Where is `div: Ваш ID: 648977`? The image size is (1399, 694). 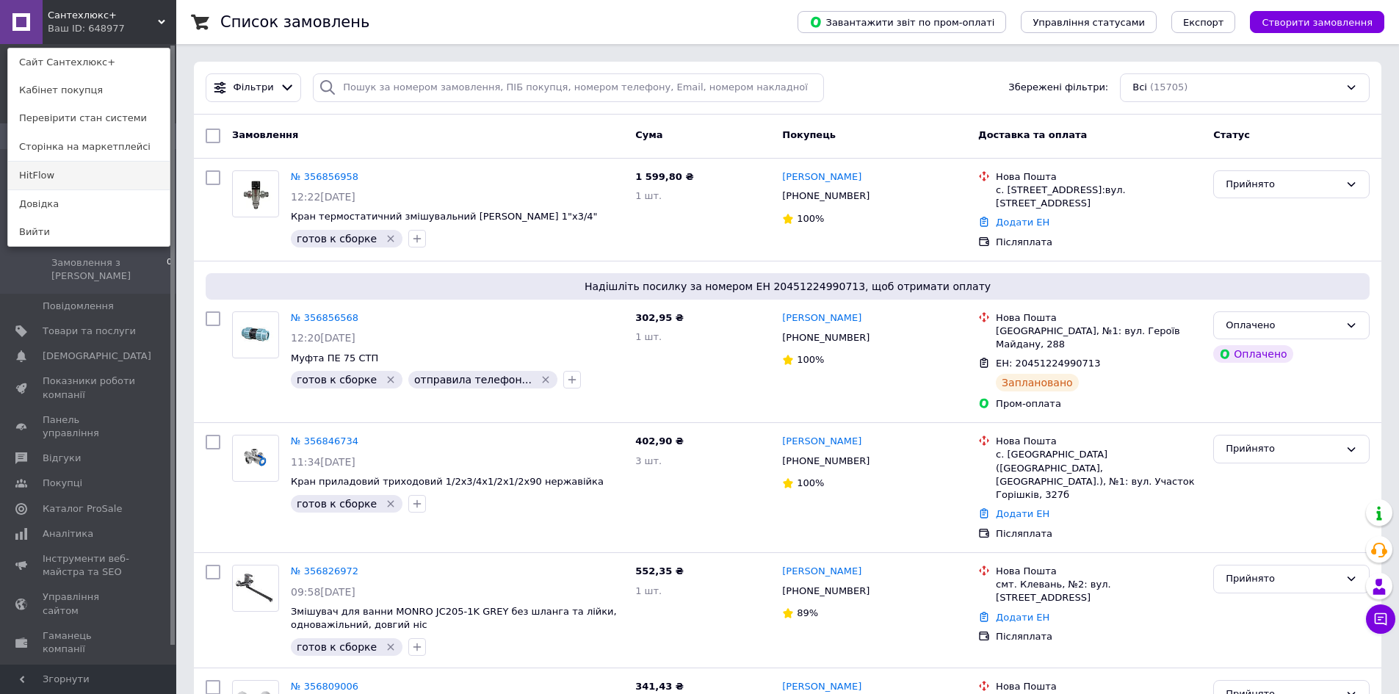 div: Ваш ID: 648977 is located at coordinates (79, 29).